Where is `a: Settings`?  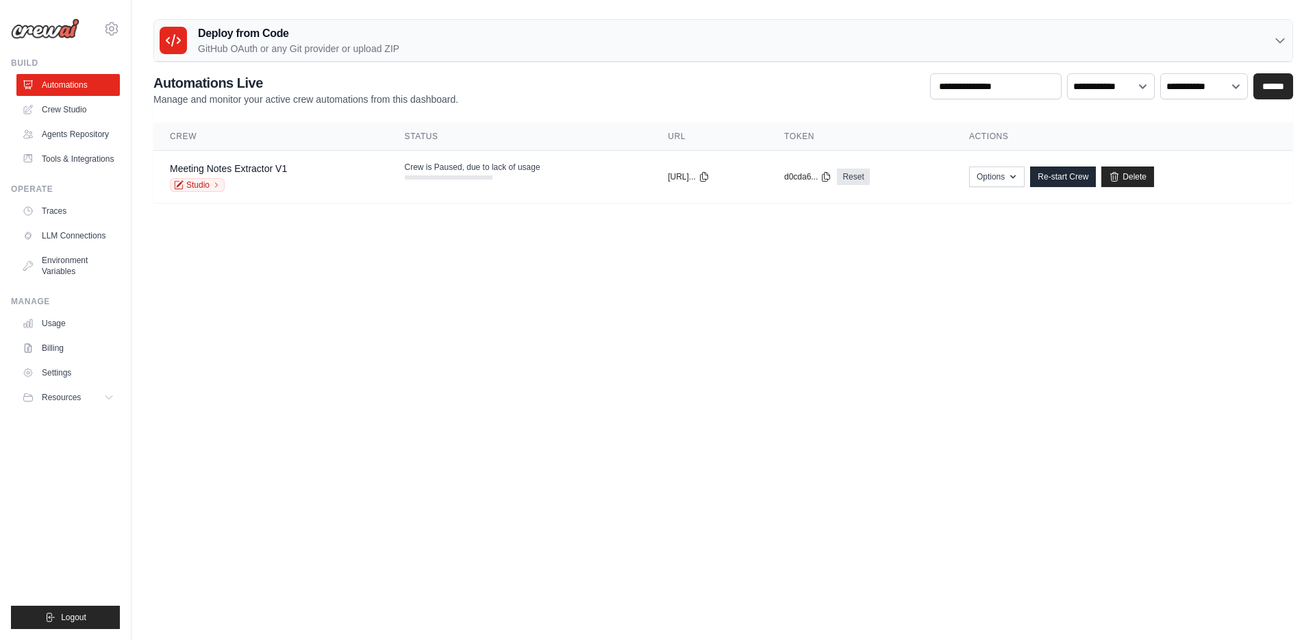
a: Settings is located at coordinates (68, 373).